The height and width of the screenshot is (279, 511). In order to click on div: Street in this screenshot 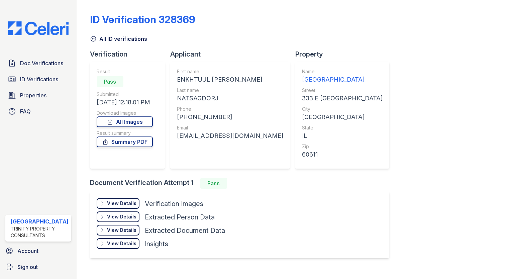, I will do `click(342, 90)`.